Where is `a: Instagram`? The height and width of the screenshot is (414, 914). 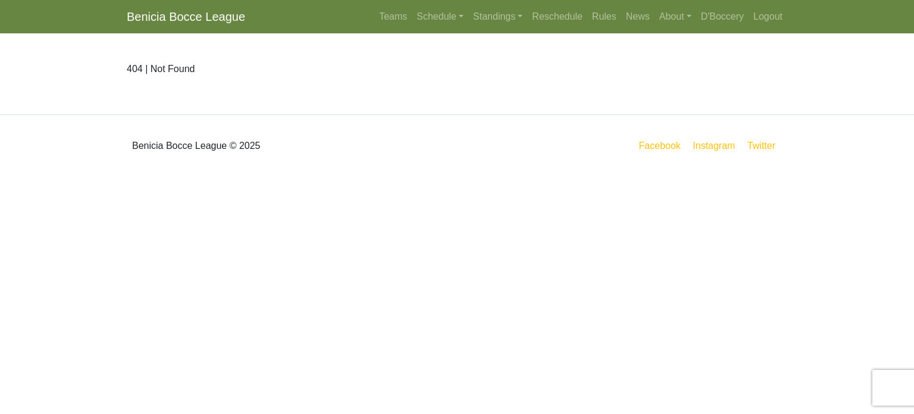
a: Instagram is located at coordinates (714, 145).